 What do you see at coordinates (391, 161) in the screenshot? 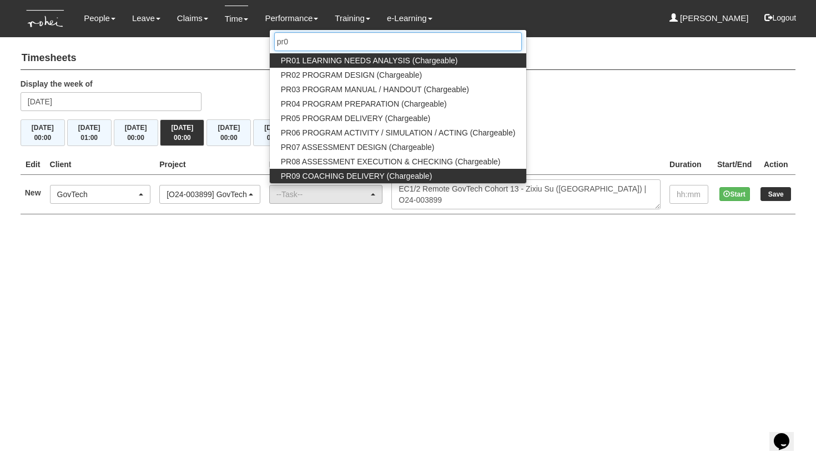
I see `span: PR08 ASSESSMENT EXECUTION & CHECKING (Chargeable)` at bounding box center [391, 161].